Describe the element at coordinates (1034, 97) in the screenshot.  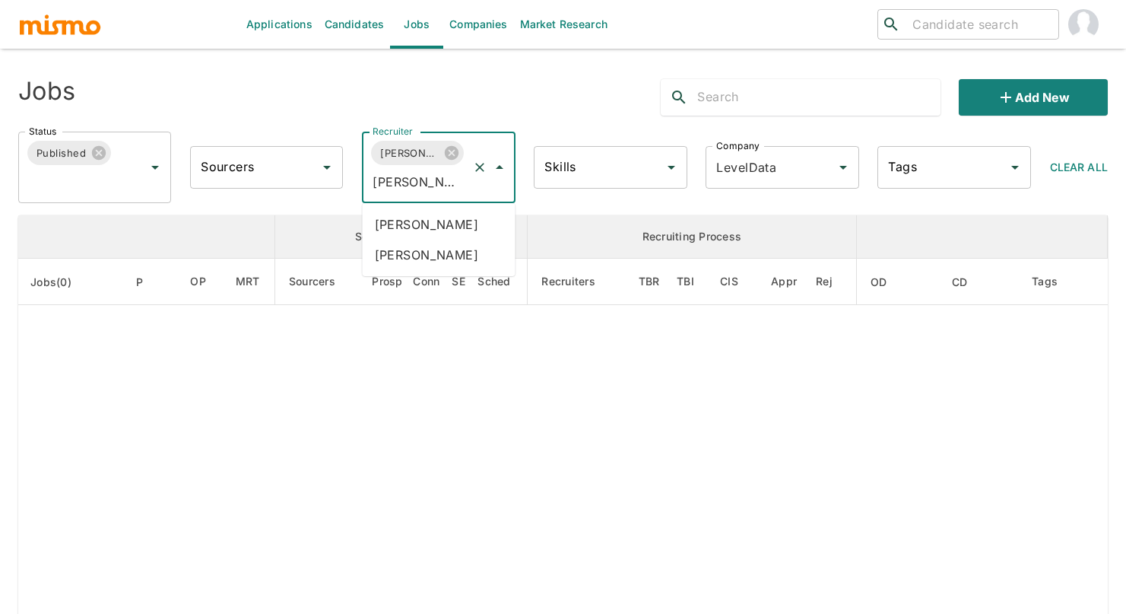
I see `button: Add new` at that location.